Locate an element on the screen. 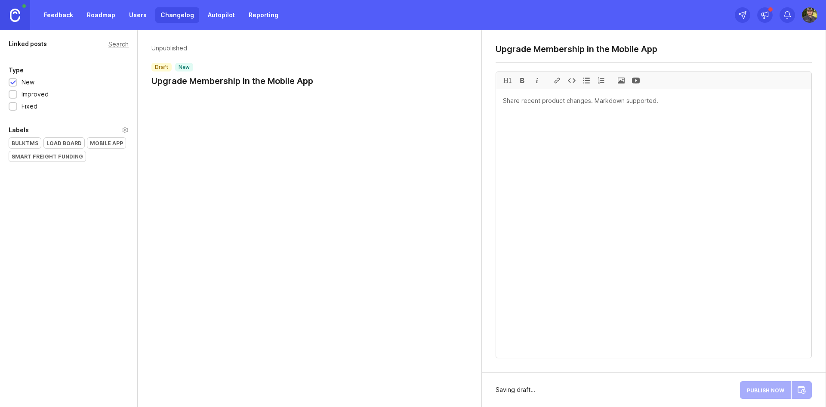 The image size is (826, 407). div: Type is located at coordinates (16, 70).